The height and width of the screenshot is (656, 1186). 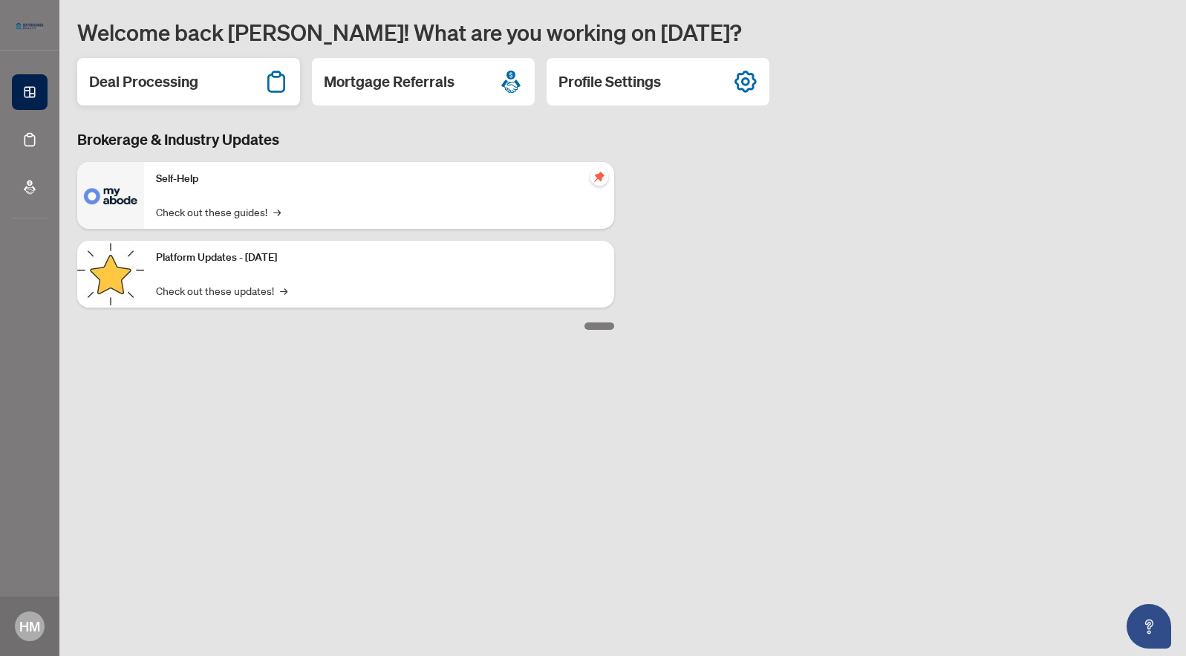 What do you see at coordinates (379, 179) in the screenshot?
I see `p: Self-Help` at bounding box center [379, 179].